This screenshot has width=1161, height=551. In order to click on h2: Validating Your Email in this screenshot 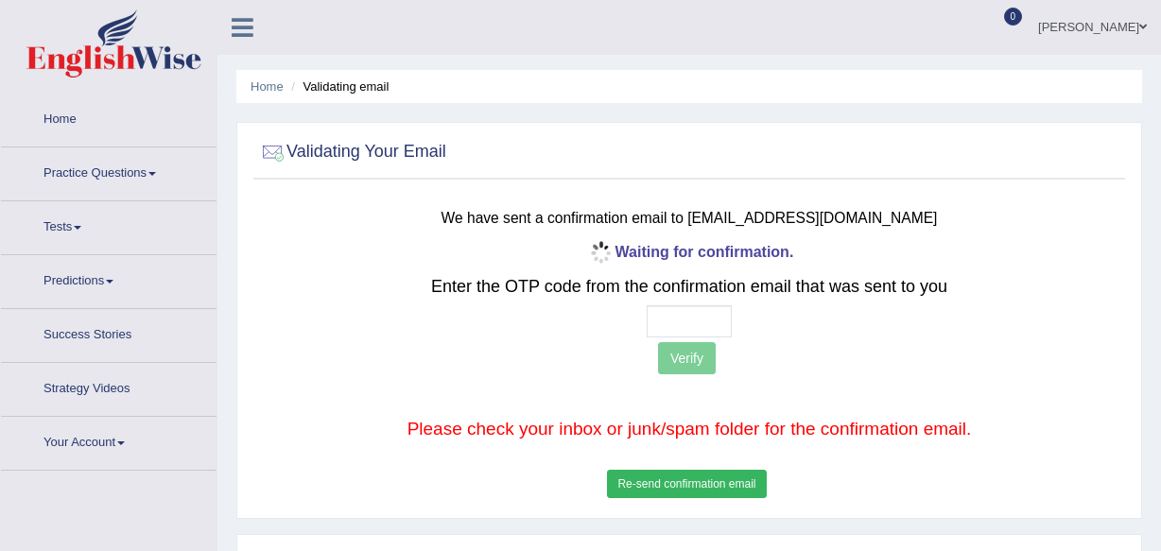, I will do `click(352, 152)`.